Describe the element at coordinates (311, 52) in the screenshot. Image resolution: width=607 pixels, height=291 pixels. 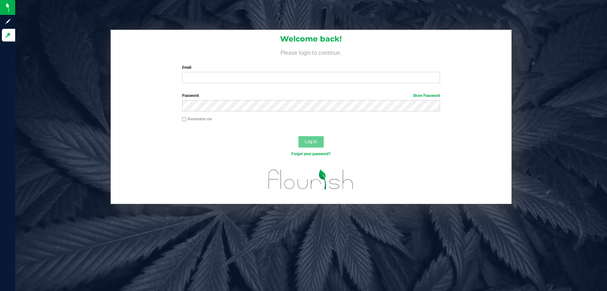
I see `h4: Please login to continue.` at that location.